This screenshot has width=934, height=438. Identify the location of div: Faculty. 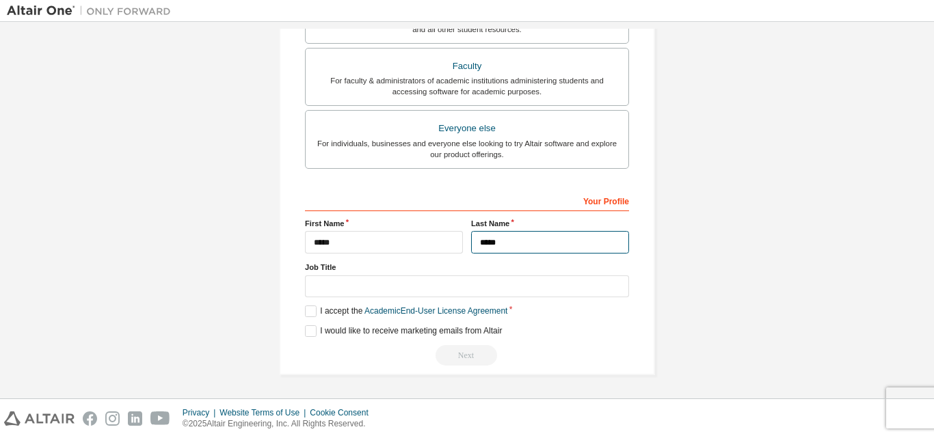
(467, 66).